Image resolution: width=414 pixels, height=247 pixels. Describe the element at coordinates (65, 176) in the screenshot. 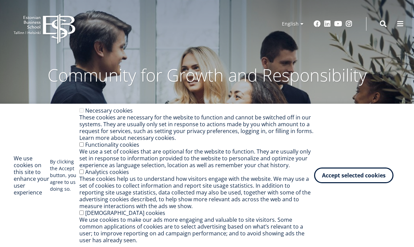

I see `p: By clicking the Accept button, you agree to us doing so.` at that location.